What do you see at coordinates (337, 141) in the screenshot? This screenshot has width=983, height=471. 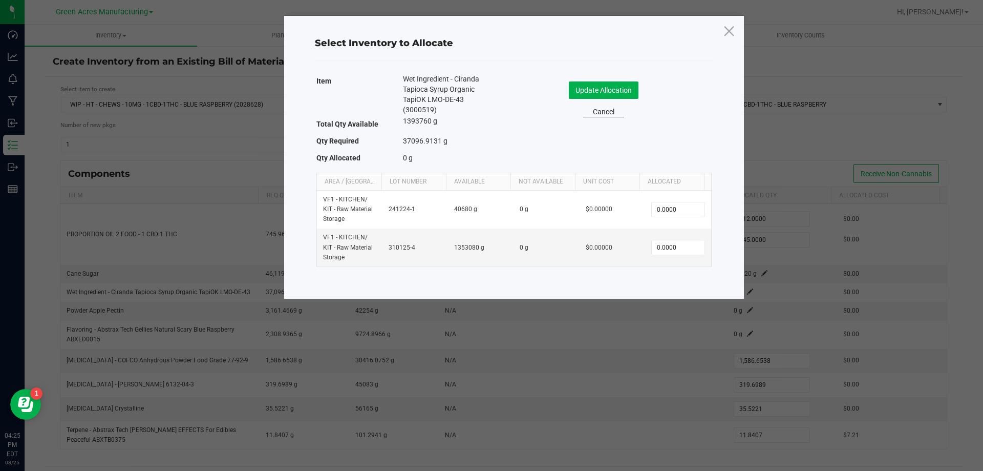 I see `label: Qty Required` at bounding box center [337, 141].